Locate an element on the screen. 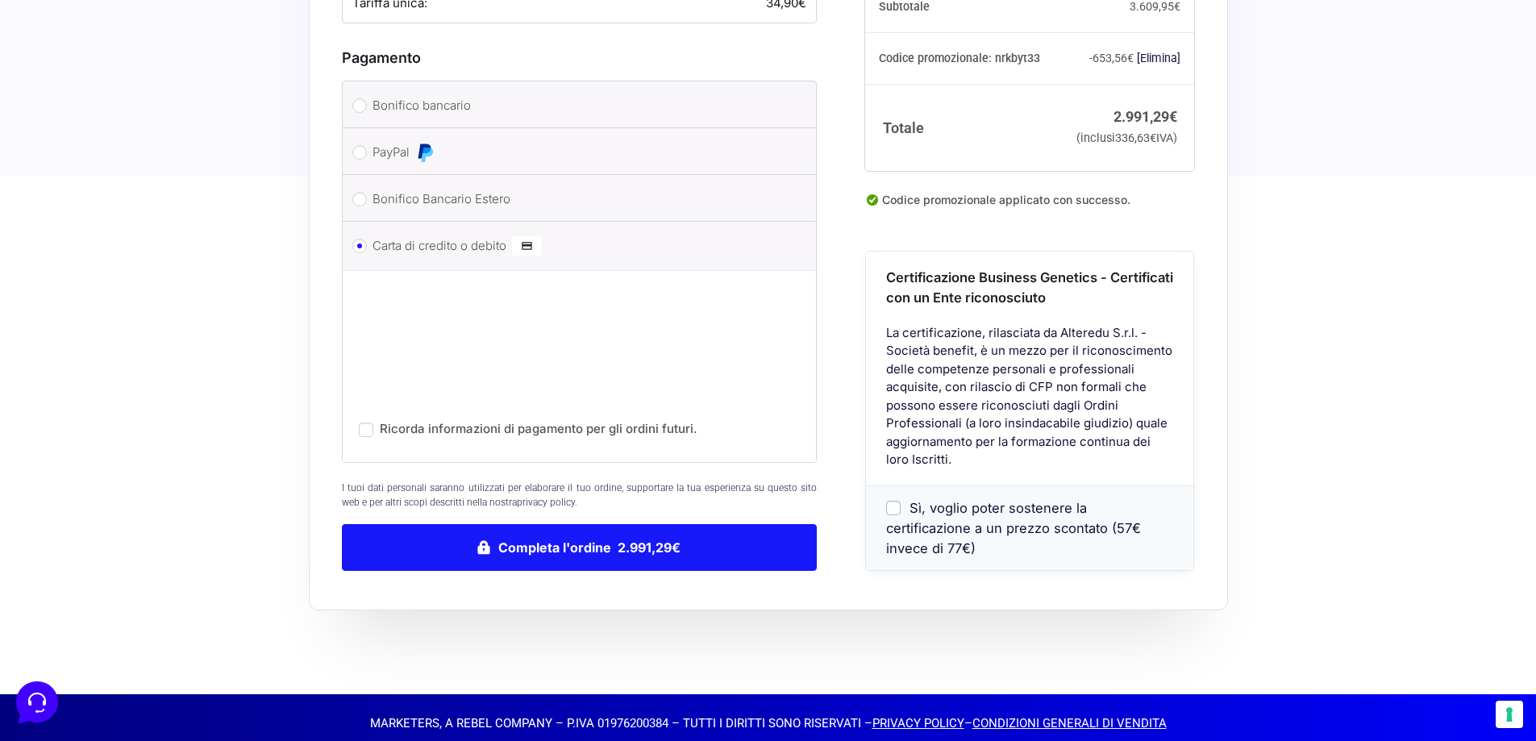  span: 653,56 is located at coordinates (1113, 58).